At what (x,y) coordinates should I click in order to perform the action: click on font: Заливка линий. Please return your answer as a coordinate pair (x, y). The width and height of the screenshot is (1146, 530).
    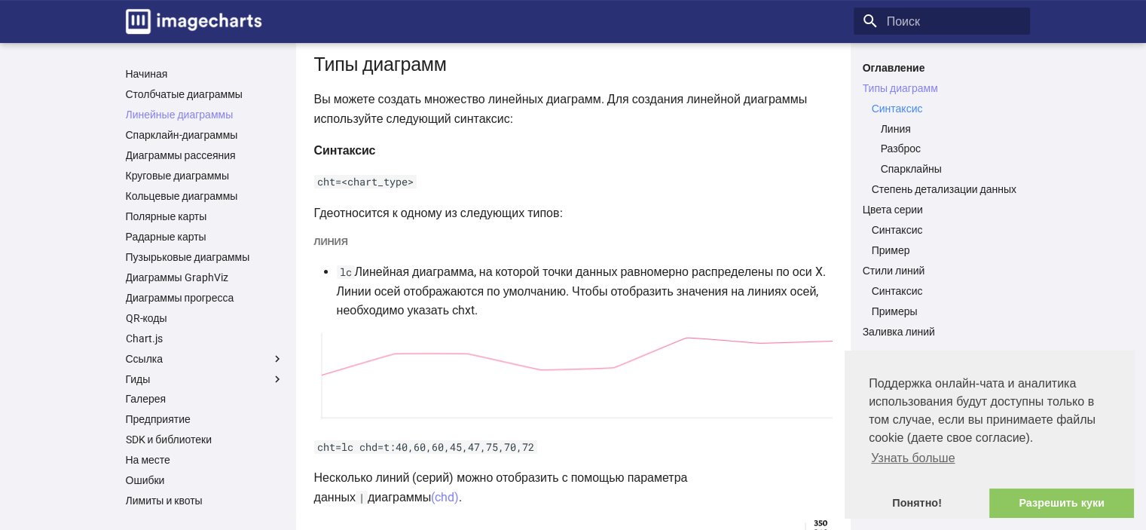
    Looking at the image, I should click on (899, 332).